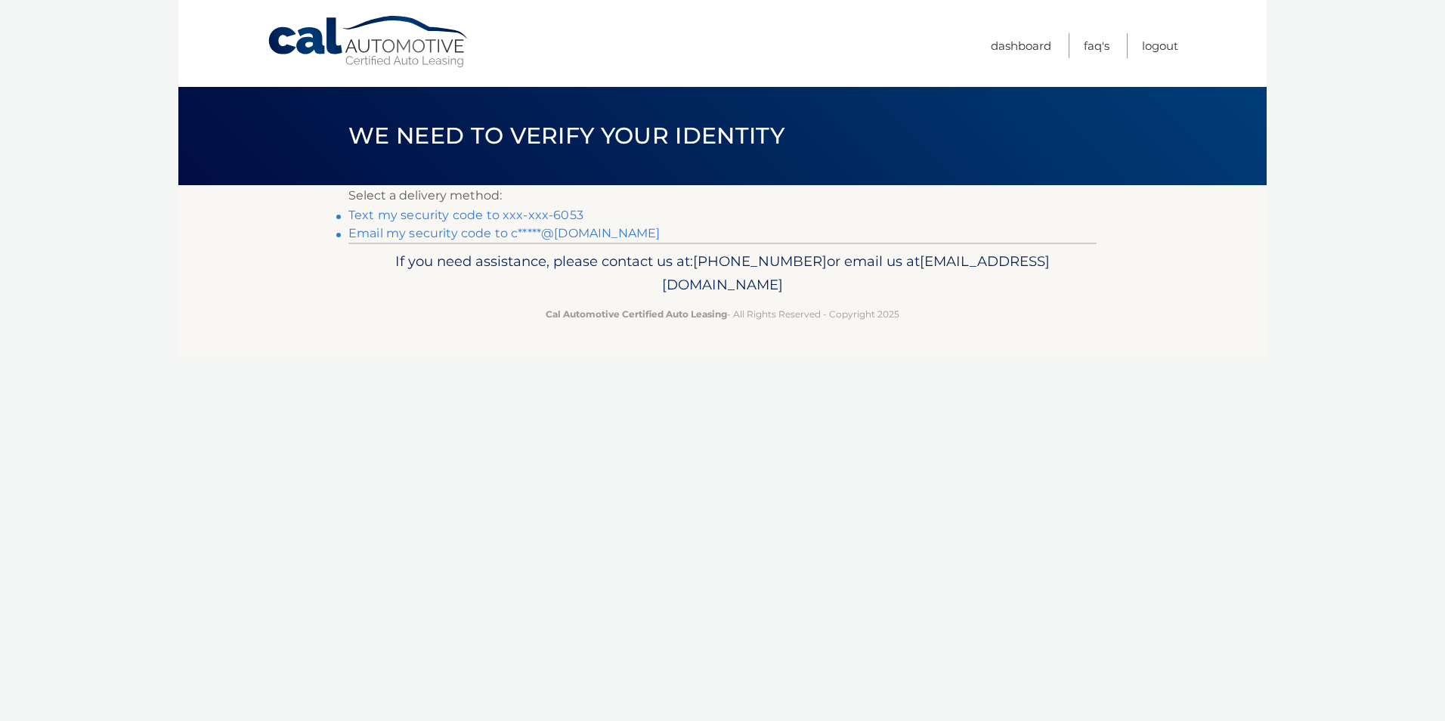 The height and width of the screenshot is (721, 1445). Describe the element at coordinates (566, 135) in the screenshot. I see `span: We need to verify your identity` at that location.